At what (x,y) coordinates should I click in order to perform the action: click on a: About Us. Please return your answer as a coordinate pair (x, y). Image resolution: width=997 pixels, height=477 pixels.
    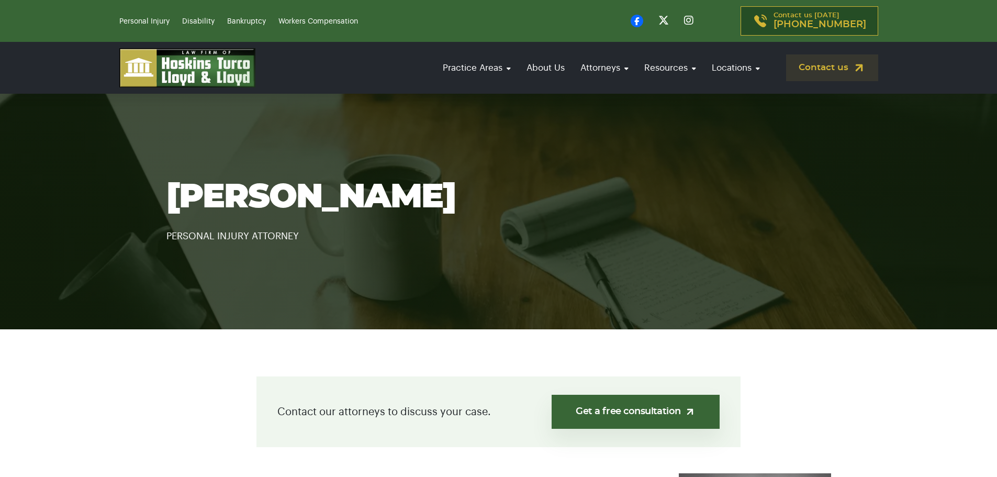
    Looking at the image, I should click on (545, 68).